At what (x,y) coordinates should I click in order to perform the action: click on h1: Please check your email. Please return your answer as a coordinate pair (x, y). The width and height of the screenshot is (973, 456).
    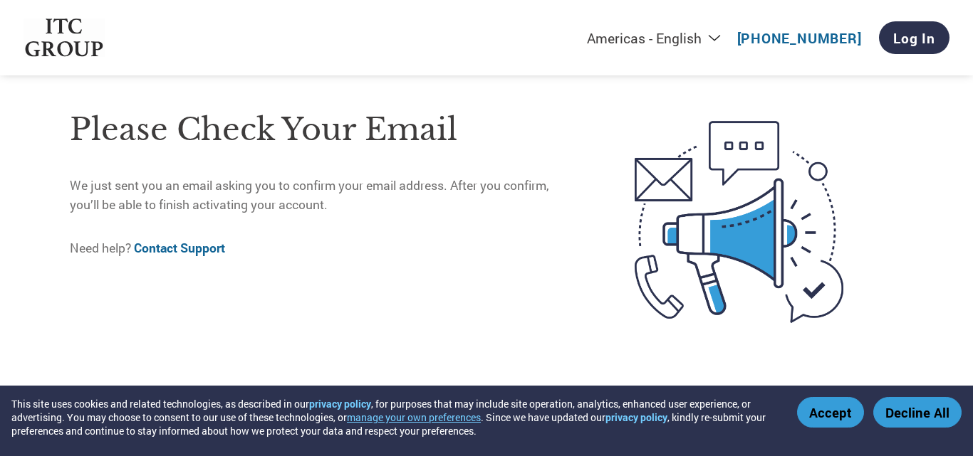
    Looking at the image, I should click on (322, 130).